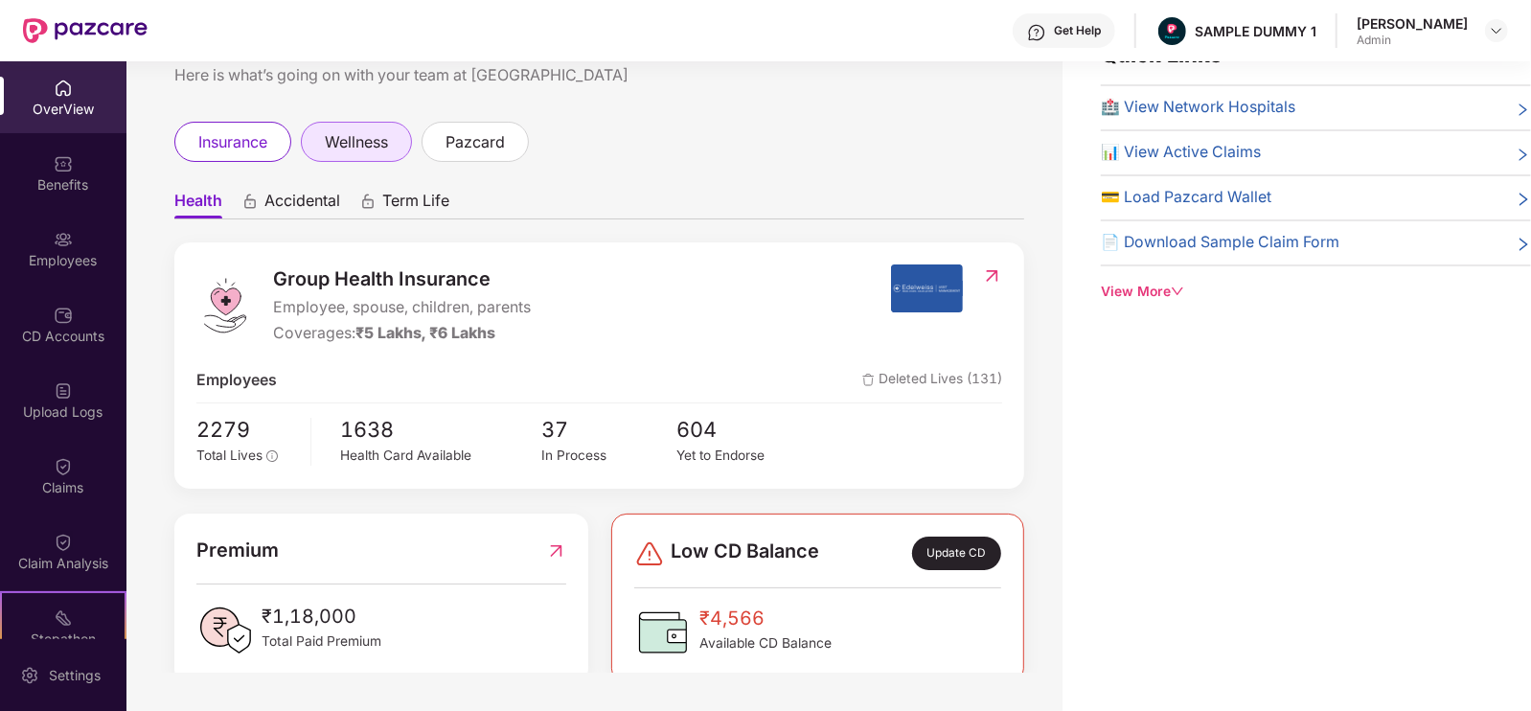  Describe the element at coordinates (926, 288) in the screenshot. I see `img: insurerIcon` at that location.